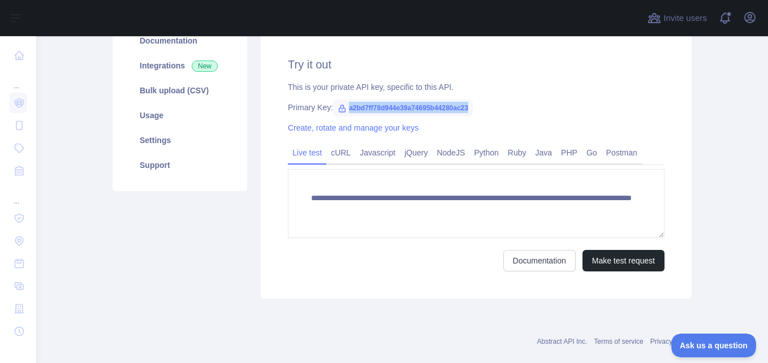 The height and width of the screenshot is (363, 768). Describe the element at coordinates (569, 153) in the screenshot. I see `a: PHP` at that location.